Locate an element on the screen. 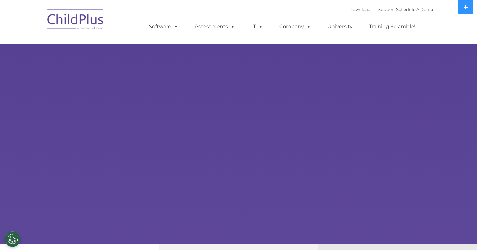 The width and height of the screenshot is (477, 250). a: Assessments is located at coordinates (215, 27).